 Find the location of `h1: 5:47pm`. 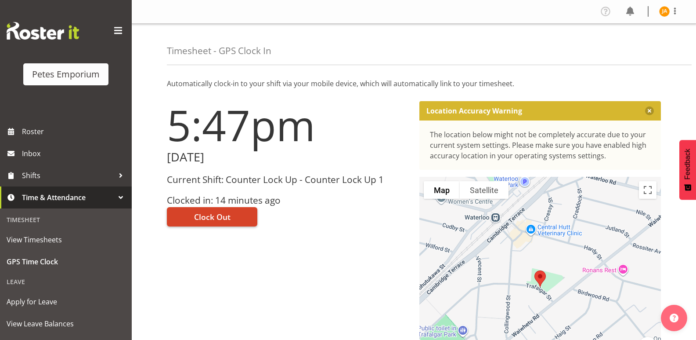

h1: 5:47pm is located at coordinates (288, 125).